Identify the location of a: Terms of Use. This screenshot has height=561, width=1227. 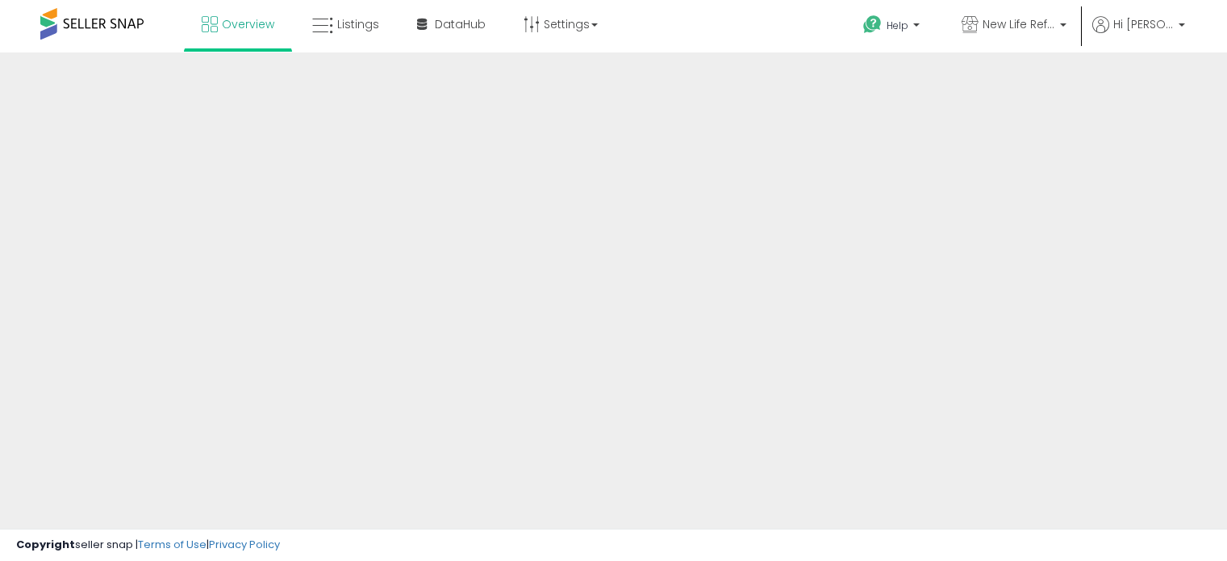
(172, 544).